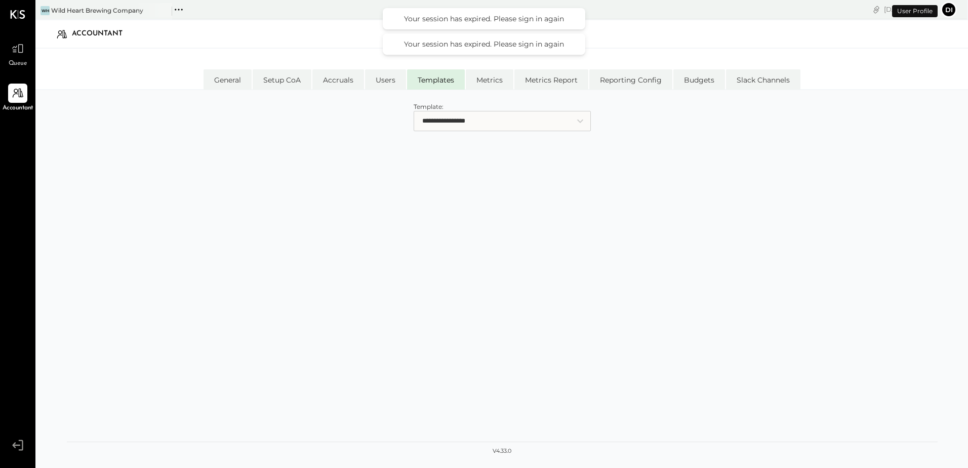 Image resolution: width=968 pixels, height=468 pixels. What do you see at coordinates (428, 106) in the screenshot?
I see `span: Template:` at bounding box center [428, 106].